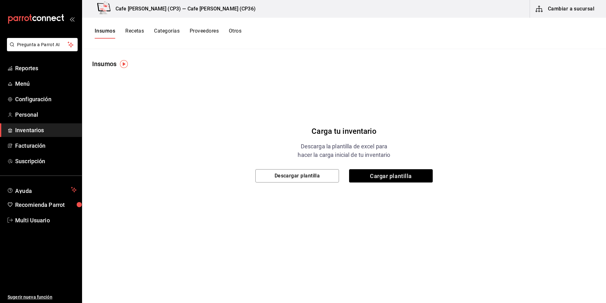 This screenshot has height=303, width=606. Describe the element at coordinates (344, 131) in the screenshot. I see `div: Carga tu inventario` at that location.